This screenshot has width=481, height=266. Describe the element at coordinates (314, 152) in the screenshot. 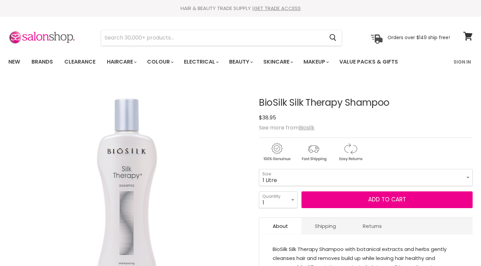

I see `img: shipping.gif` at that location.